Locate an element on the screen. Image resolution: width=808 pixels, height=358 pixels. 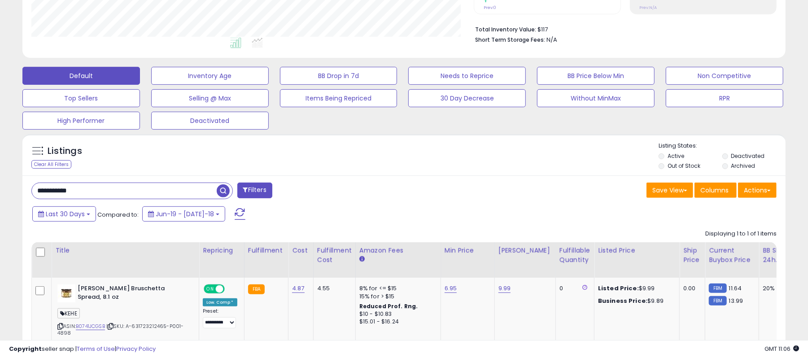
span: OFF is located at coordinates (231, 289).